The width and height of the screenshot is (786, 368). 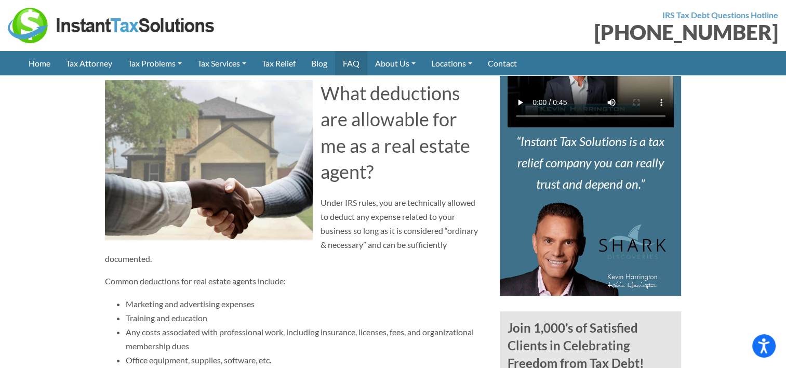 What do you see at coordinates (39, 63) in the screenshot?
I see `a: Home` at bounding box center [39, 63].